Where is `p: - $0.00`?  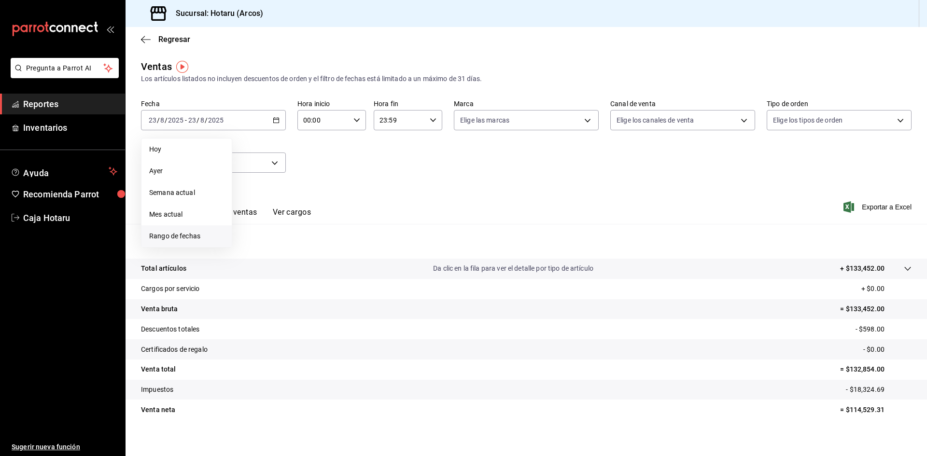
p: - $0.00 is located at coordinates (888, 350).